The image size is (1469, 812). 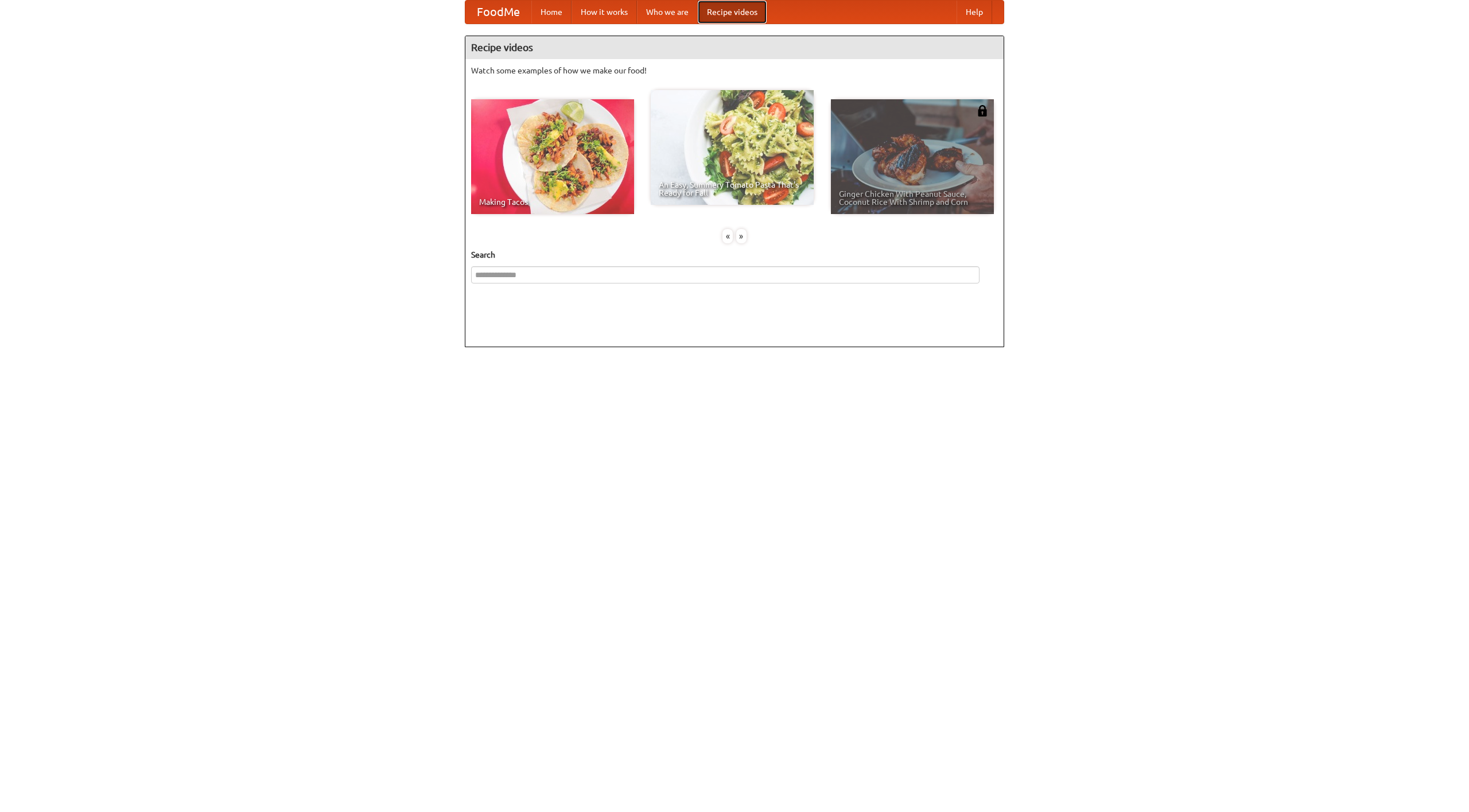 What do you see at coordinates (605, 12) in the screenshot?
I see `a: How it works` at bounding box center [605, 12].